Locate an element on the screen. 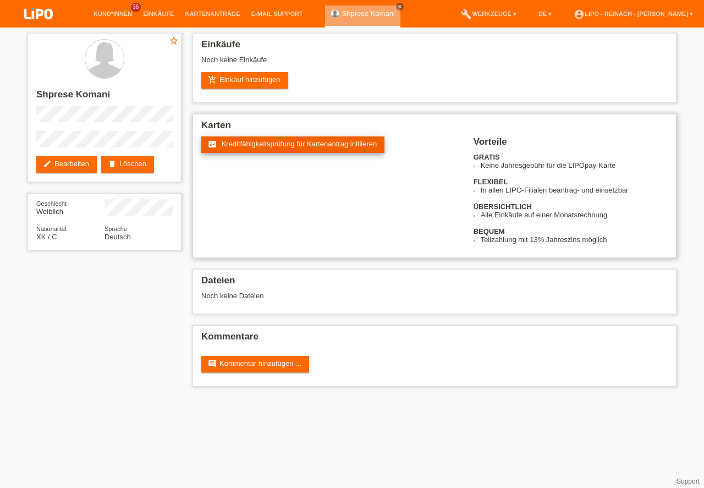  h2: Vorteile is located at coordinates (570, 145).